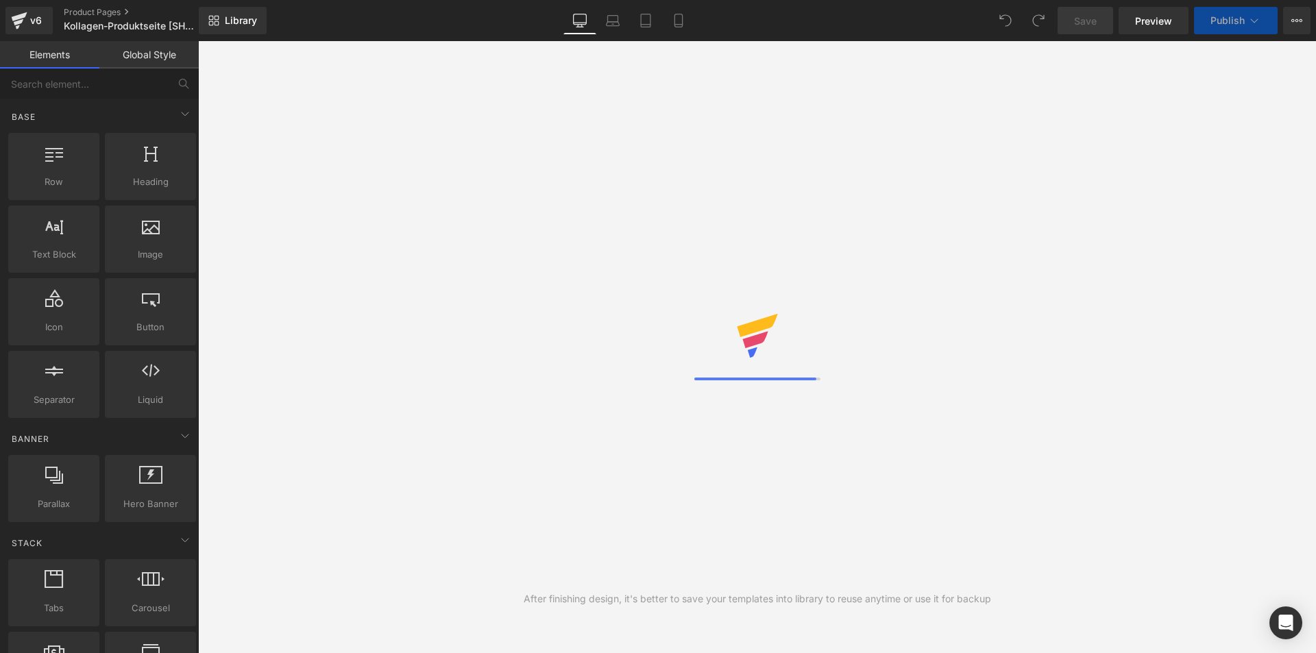  What do you see at coordinates (53, 400) in the screenshot?
I see `span: Separator` at bounding box center [53, 400].